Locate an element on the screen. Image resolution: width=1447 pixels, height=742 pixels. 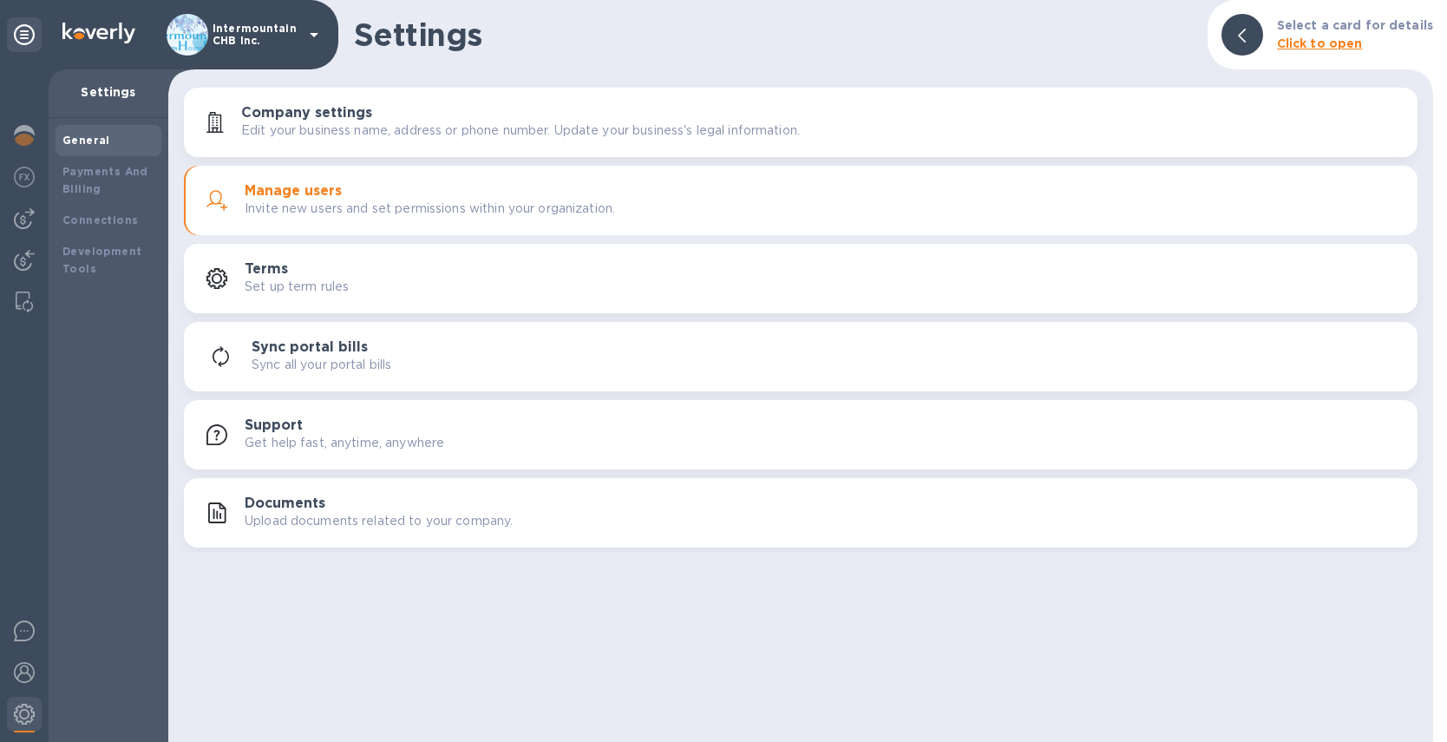
button: SupportGet help fast, anytime, anywhere is located at coordinates (801, 435).